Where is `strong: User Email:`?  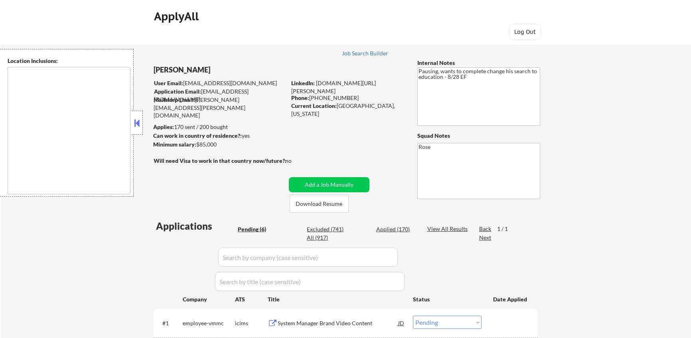 strong: User Email: is located at coordinates (168, 83).